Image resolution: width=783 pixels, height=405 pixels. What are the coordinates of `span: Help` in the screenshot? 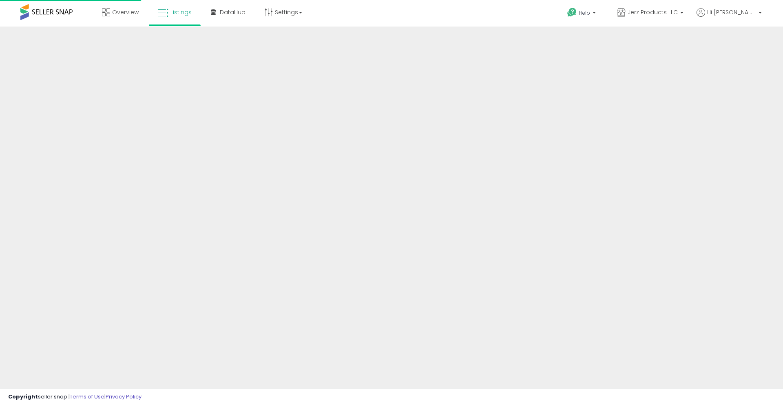 It's located at (584, 13).